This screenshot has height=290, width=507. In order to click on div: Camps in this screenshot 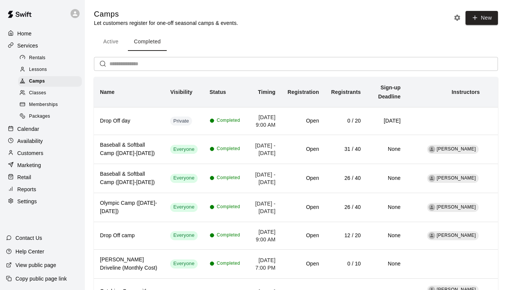, I will do `click(50, 81)`.